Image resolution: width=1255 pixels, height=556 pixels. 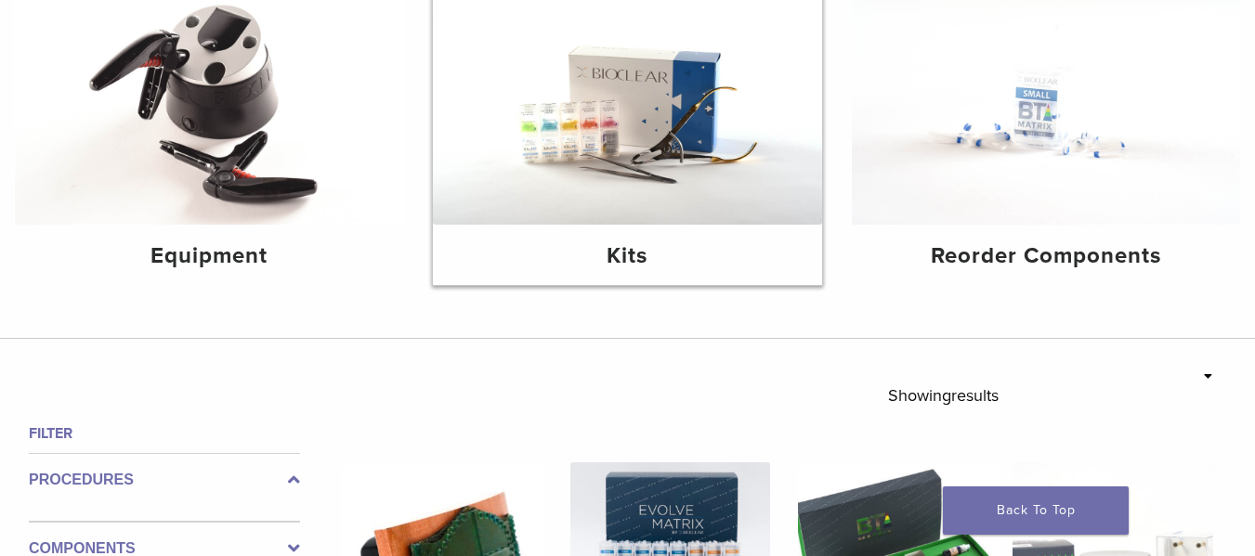 What do you see at coordinates (627, 256) in the screenshot?
I see `h4: Kits` at bounding box center [627, 256].